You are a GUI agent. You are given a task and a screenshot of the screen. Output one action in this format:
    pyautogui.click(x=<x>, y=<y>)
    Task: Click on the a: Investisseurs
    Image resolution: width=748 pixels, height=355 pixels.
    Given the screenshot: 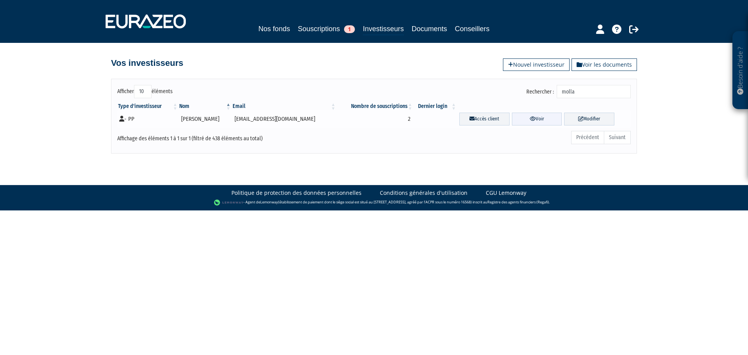 What is the action you would take?
    pyautogui.click(x=383, y=29)
    